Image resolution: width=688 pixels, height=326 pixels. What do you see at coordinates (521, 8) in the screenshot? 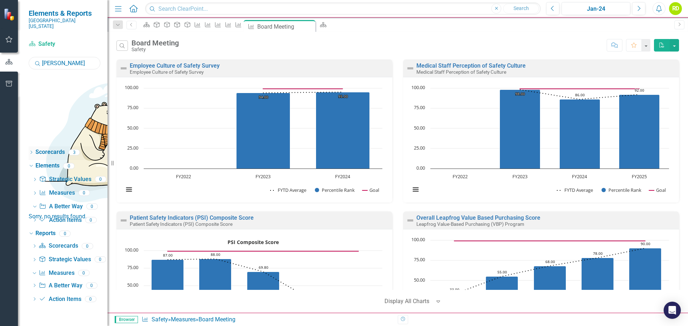
I see `span: Search` at bounding box center [521, 8].